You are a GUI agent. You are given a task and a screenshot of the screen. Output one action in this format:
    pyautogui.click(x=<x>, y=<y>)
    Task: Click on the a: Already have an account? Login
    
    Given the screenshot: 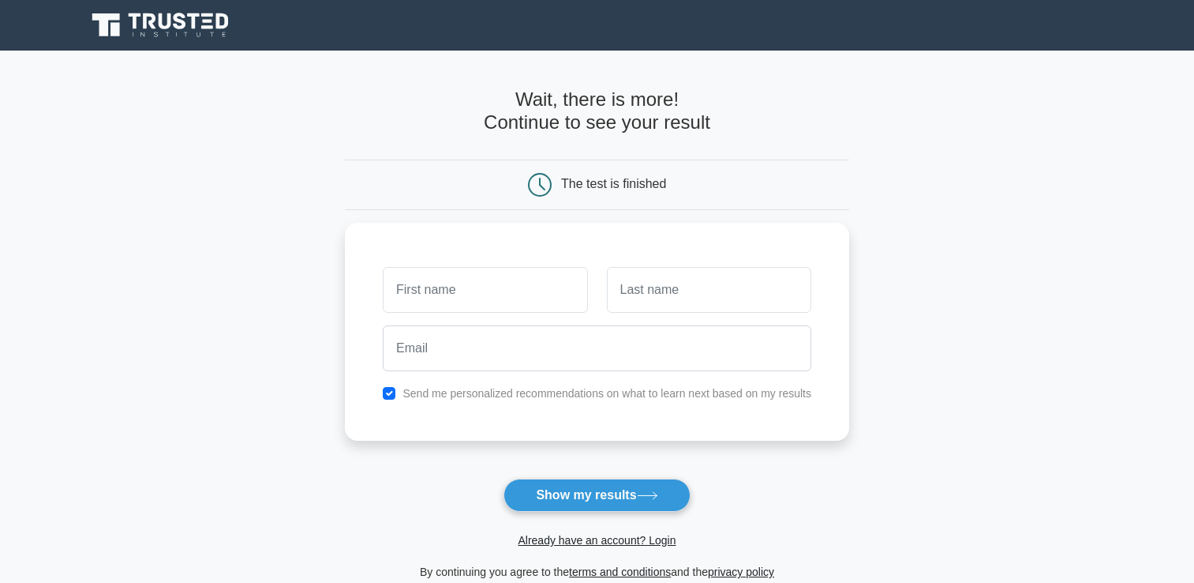 What is the action you would take?
    pyautogui.click(x=597, y=540)
    